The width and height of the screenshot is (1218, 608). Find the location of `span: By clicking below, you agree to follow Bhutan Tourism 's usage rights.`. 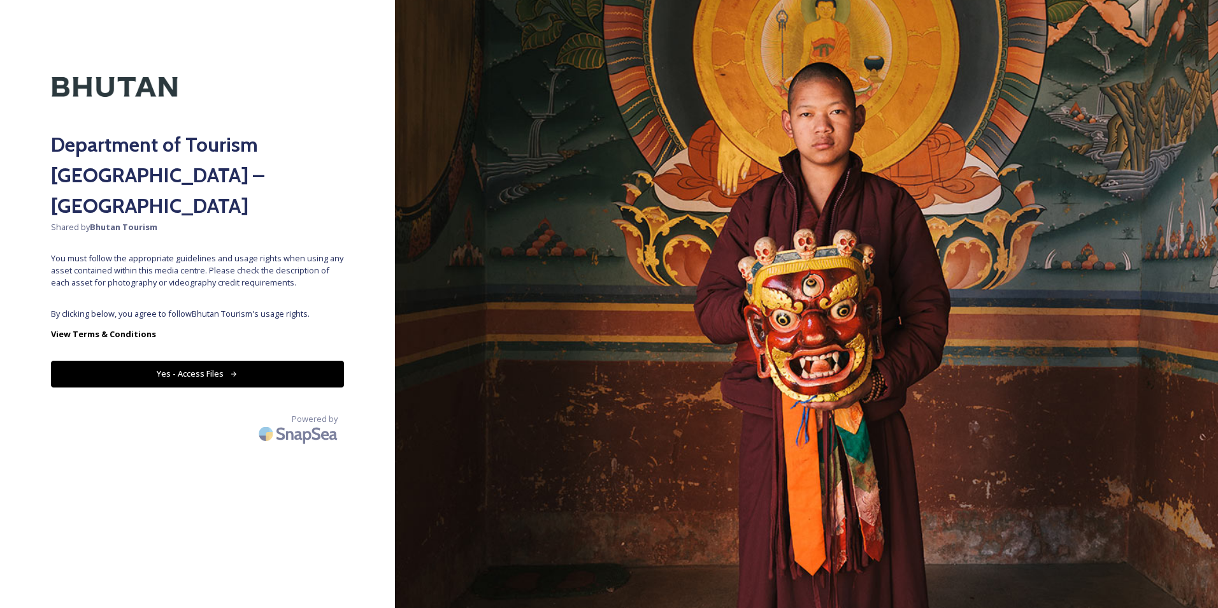

span: By clicking below, you agree to follow Bhutan Tourism 's usage rights. is located at coordinates (198, 313).